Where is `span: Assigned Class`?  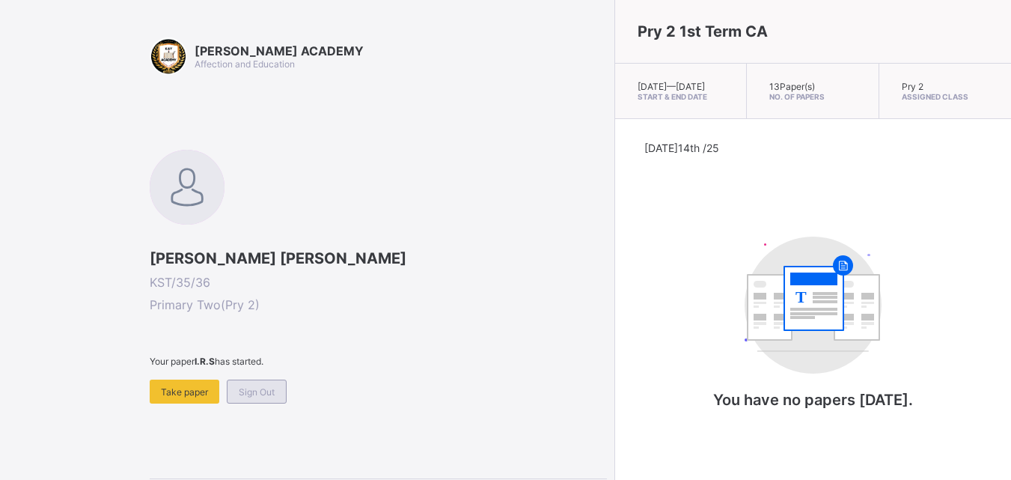 span: Assigned Class is located at coordinates (945, 97).